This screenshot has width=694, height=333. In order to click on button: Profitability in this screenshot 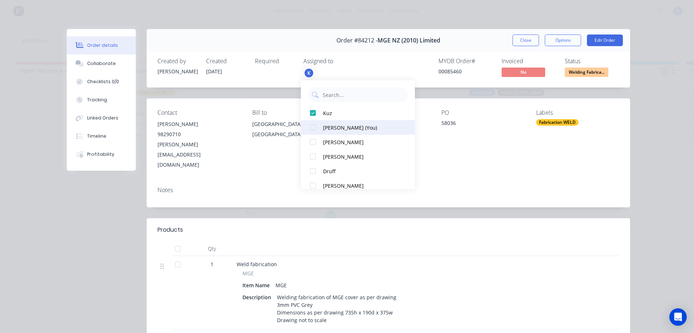, I will do `click(101, 154)`.